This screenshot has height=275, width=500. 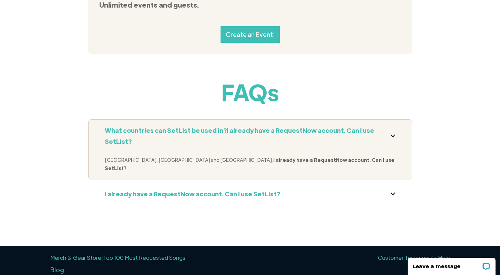 What do you see at coordinates (250, 92) in the screenshot?
I see `h1: FAQs` at bounding box center [250, 92].